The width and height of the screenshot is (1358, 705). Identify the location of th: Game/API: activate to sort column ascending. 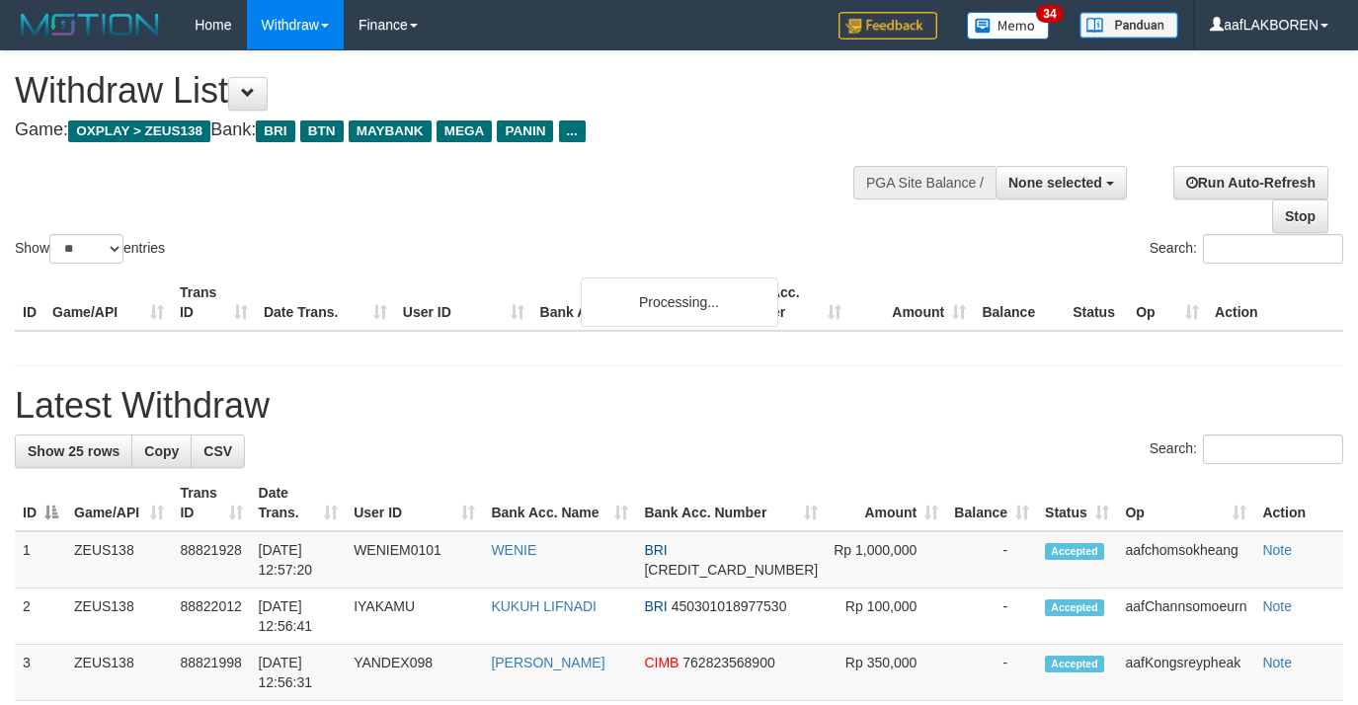
(119, 503).